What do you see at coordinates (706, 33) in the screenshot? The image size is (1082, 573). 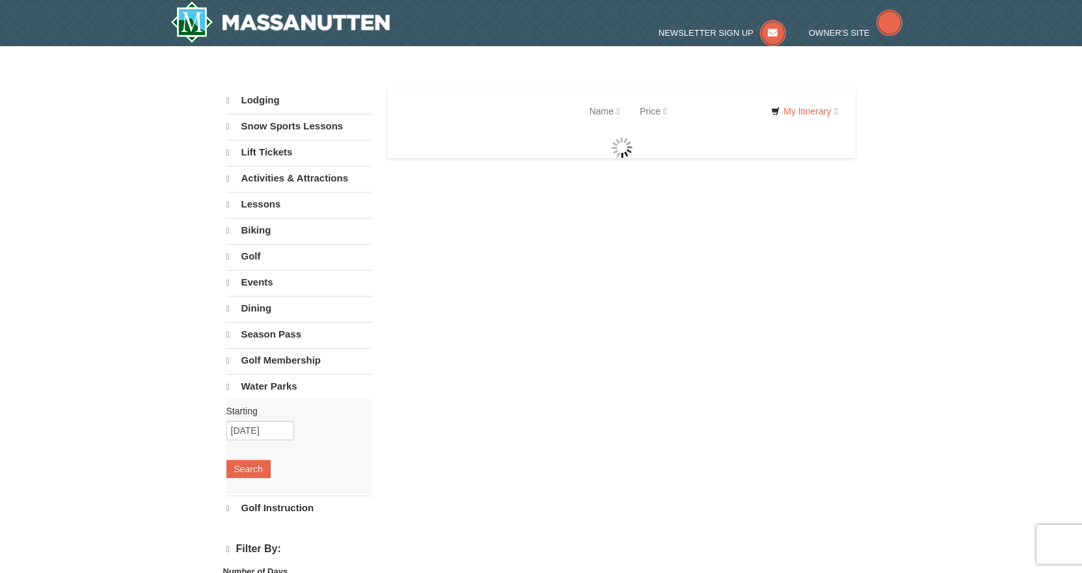 I see `span: Newsletter Sign Up` at bounding box center [706, 33].